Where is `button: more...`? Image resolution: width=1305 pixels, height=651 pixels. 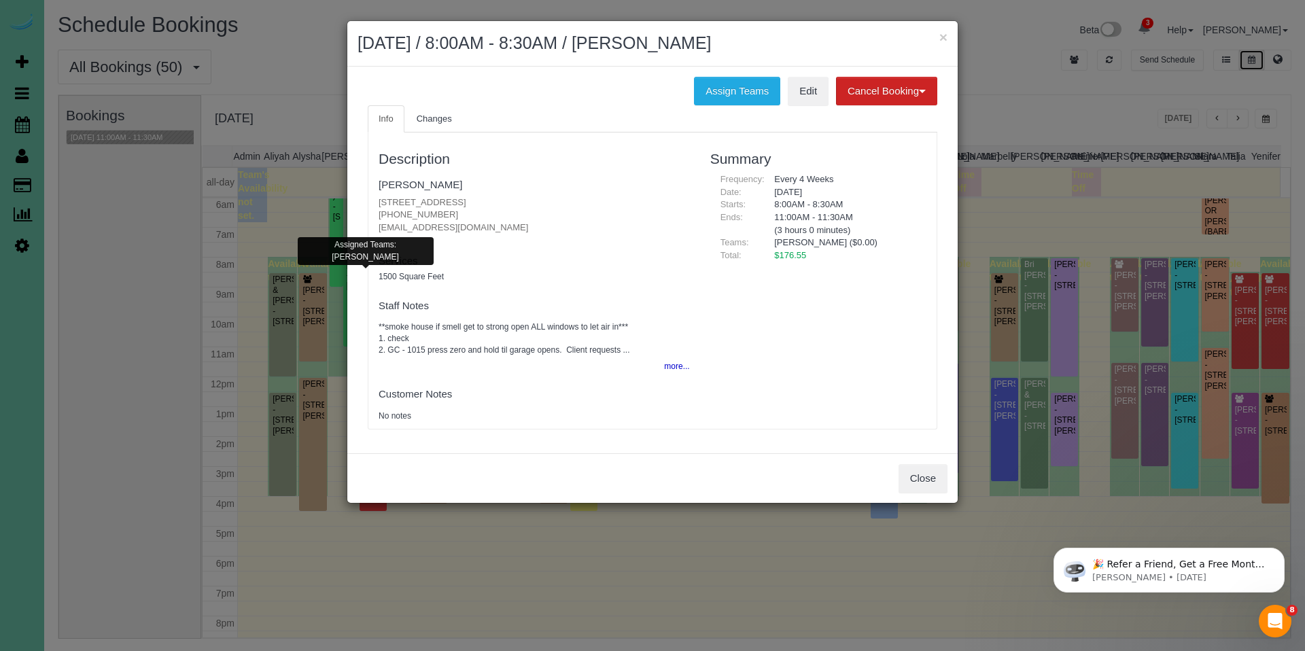 button: more... is located at coordinates (672, 366).